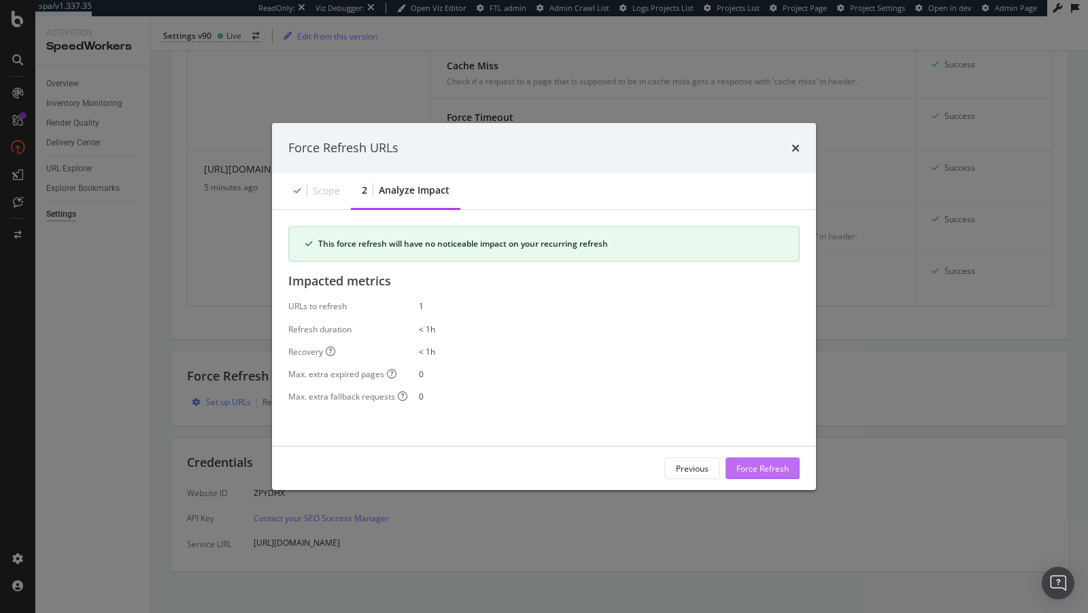  What do you see at coordinates (1058, 584) in the screenshot?
I see `div: Open Intercom Messenger` at bounding box center [1058, 584].